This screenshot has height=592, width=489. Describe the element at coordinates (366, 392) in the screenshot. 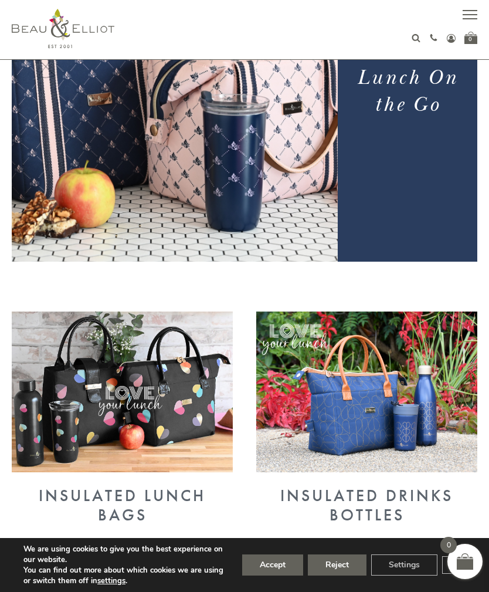

I see `img: Insulated Drinks Bottles` at that location.